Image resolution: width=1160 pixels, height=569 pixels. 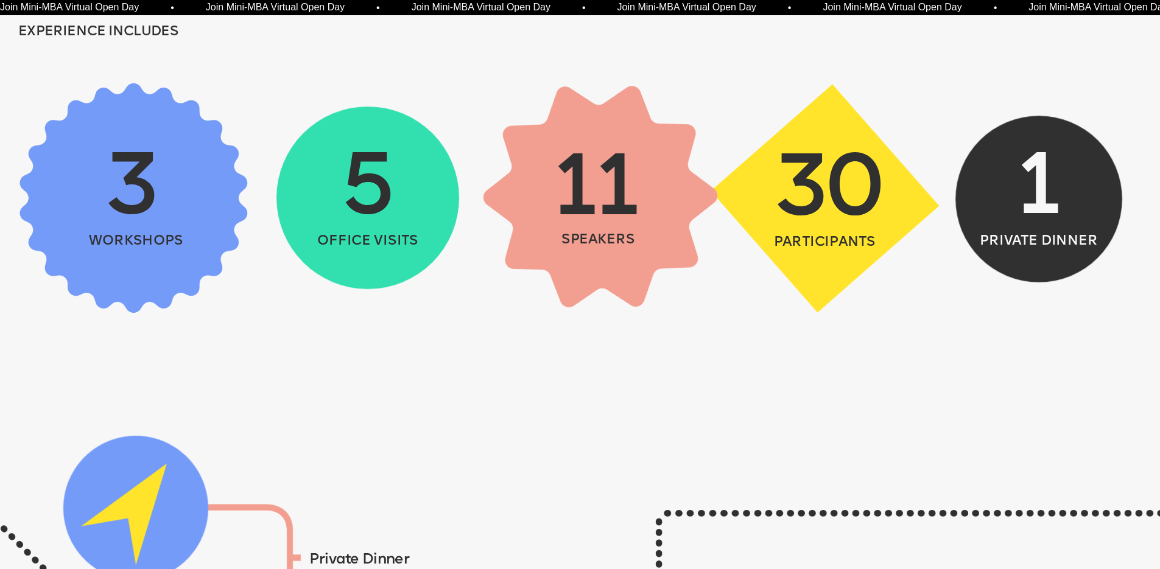 What do you see at coordinates (368, 241) in the screenshot?
I see `span: office visits` at bounding box center [368, 241].